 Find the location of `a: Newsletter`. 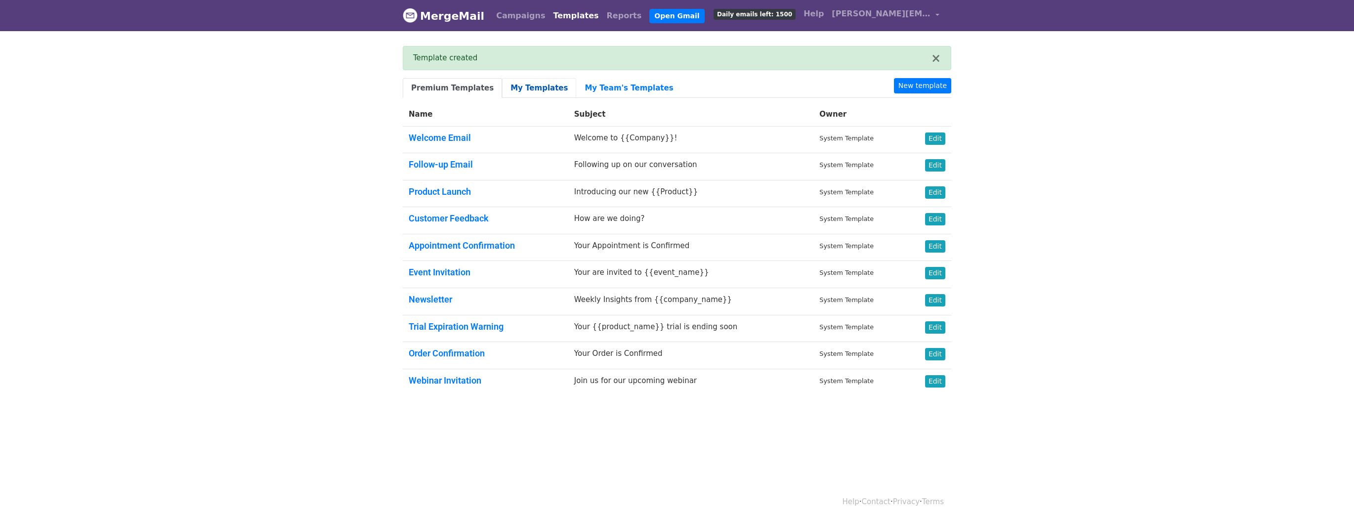

a: Newsletter is located at coordinates (431, 299).